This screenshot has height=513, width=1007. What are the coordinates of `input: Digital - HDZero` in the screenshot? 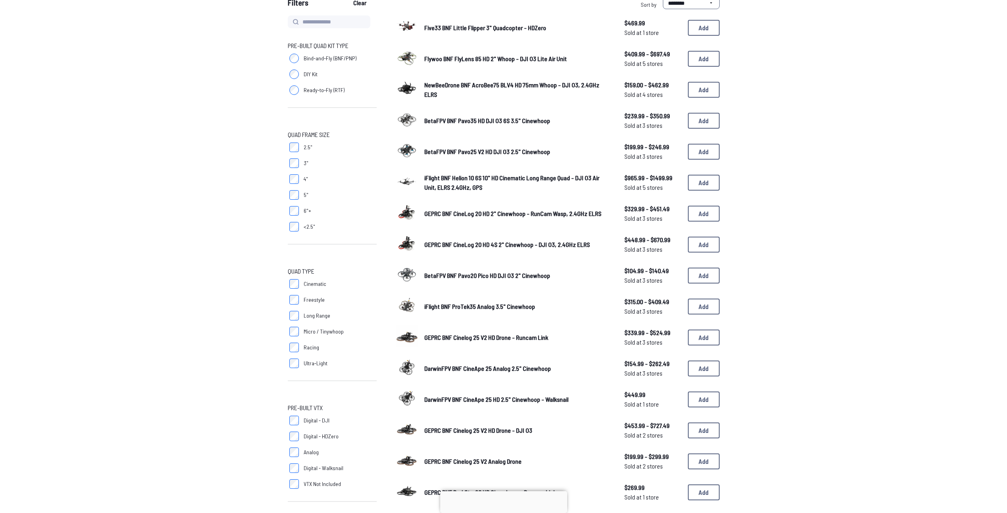 It's located at (294, 436).